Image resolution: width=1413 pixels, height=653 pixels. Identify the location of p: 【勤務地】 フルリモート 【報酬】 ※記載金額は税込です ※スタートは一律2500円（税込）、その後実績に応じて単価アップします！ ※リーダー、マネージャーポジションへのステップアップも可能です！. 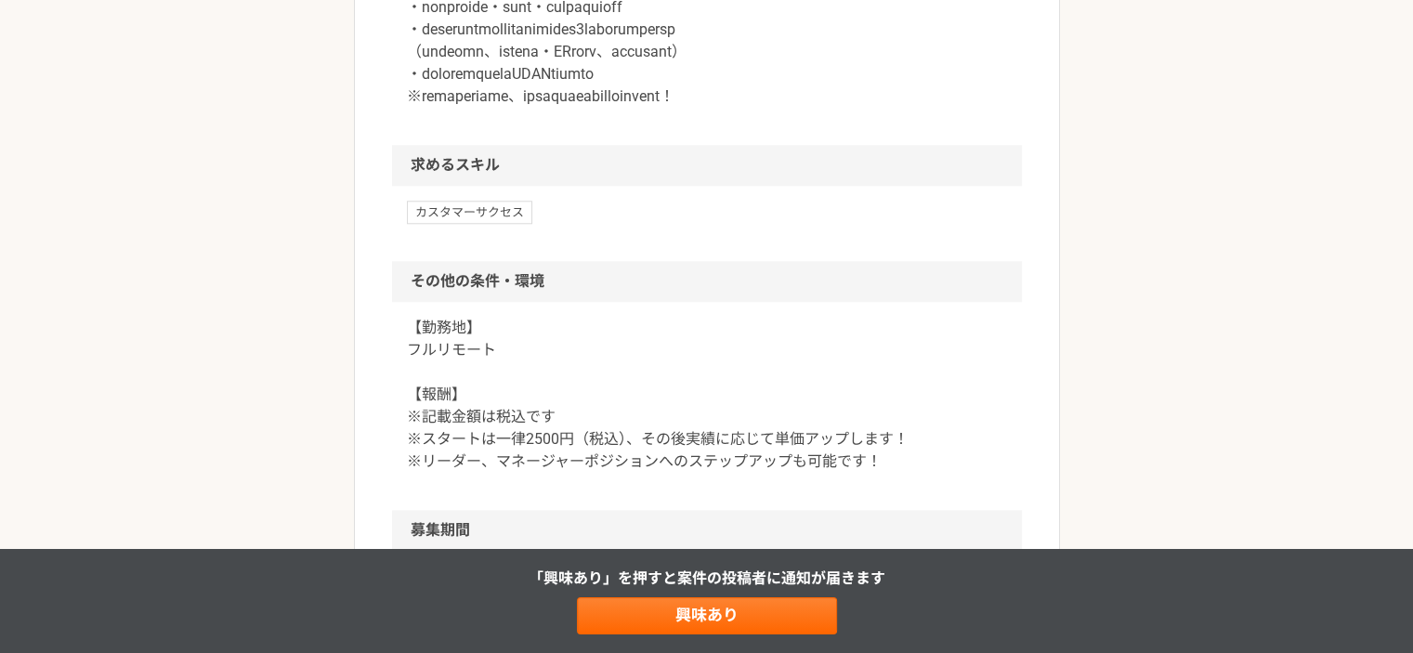
(707, 395).